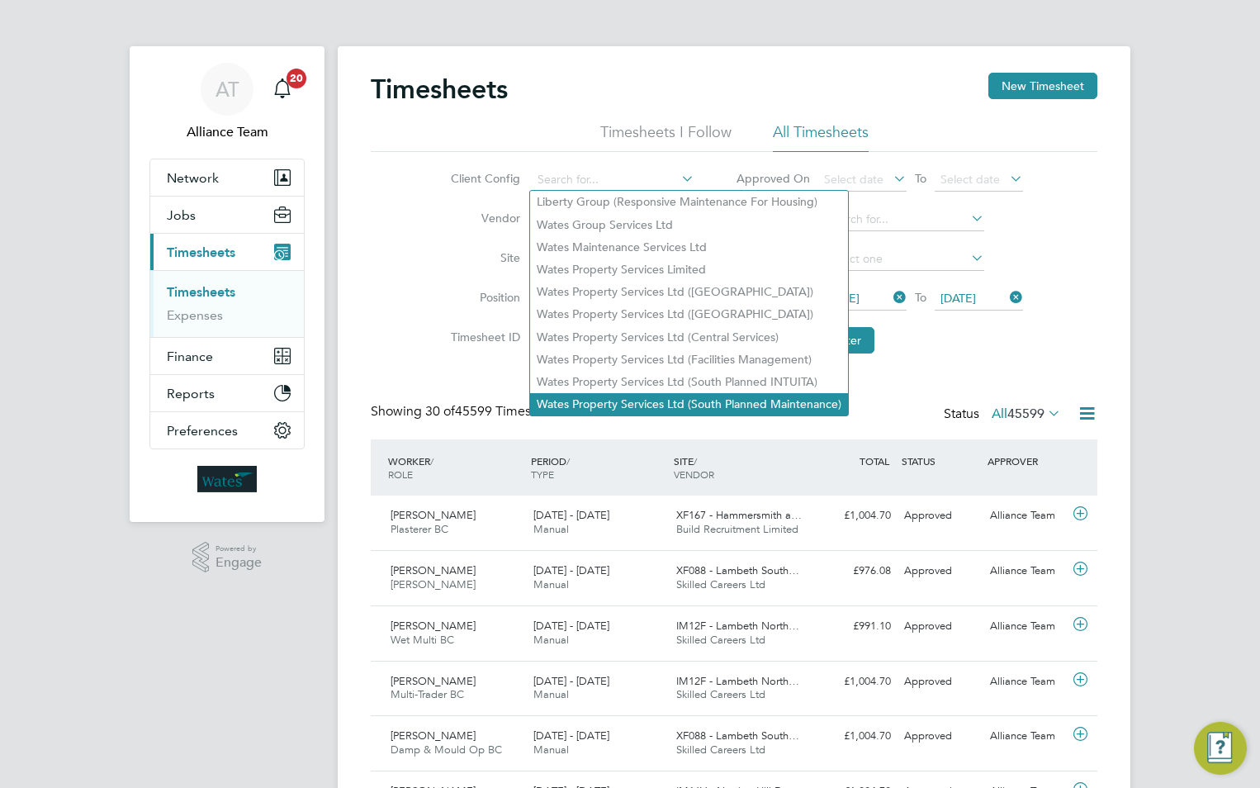  I want to click on div: Timesheets, so click(227, 303).